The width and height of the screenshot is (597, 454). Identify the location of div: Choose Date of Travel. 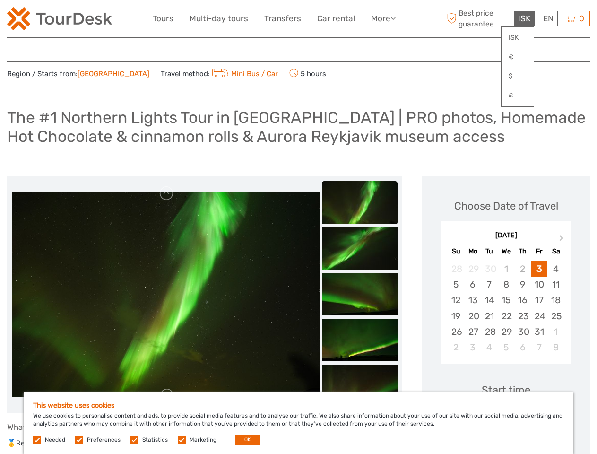
(506, 206).